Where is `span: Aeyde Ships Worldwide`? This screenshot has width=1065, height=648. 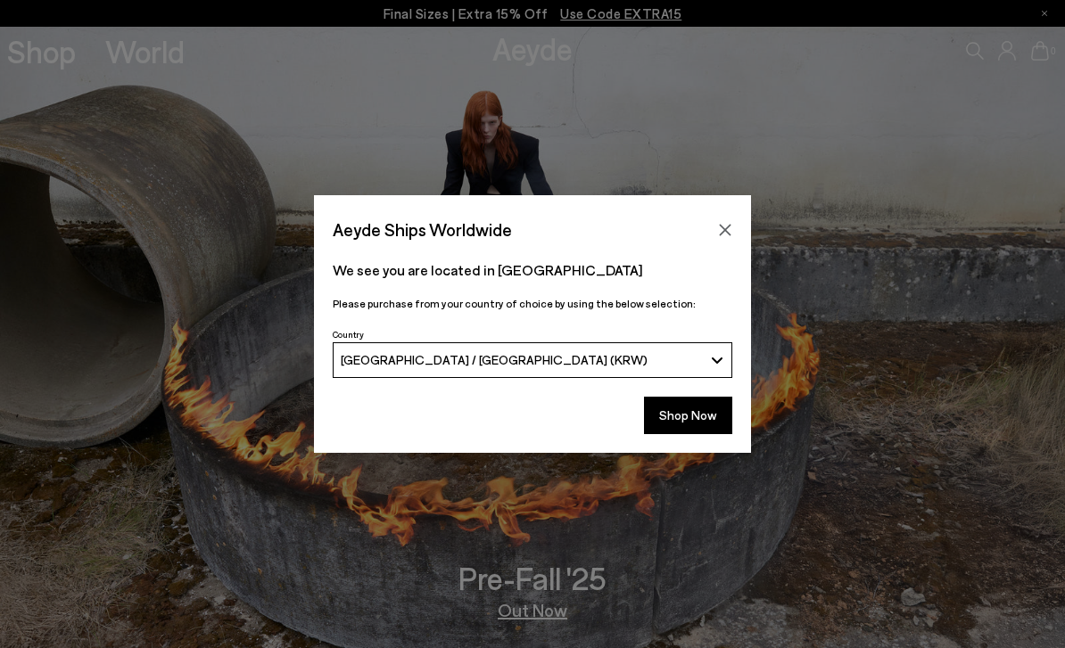 span: Aeyde Ships Worldwide is located at coordinates (422, 229).